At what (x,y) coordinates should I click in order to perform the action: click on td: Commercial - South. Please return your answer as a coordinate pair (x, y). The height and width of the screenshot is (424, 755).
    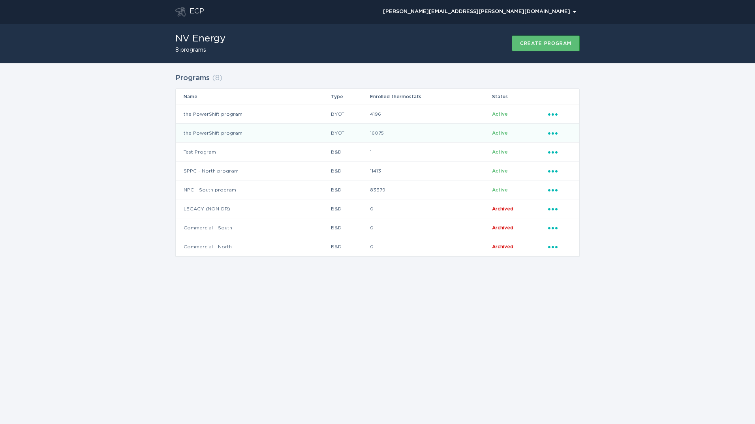
    Looking at the image, I should click on (253, 228).